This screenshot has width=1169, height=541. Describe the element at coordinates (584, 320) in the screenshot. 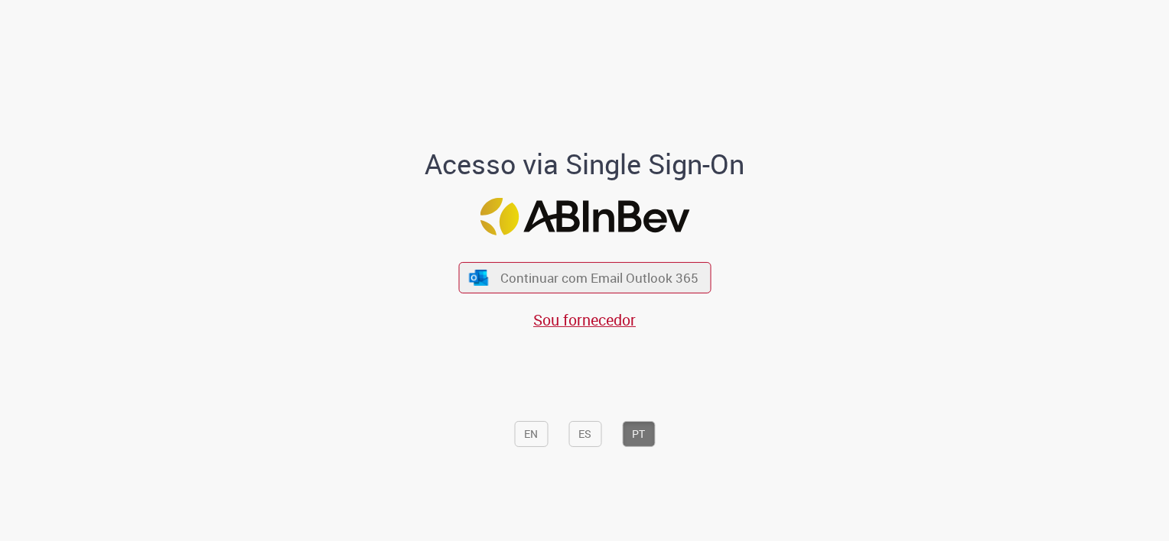

I see `a: Sou fornecedor` at that location.